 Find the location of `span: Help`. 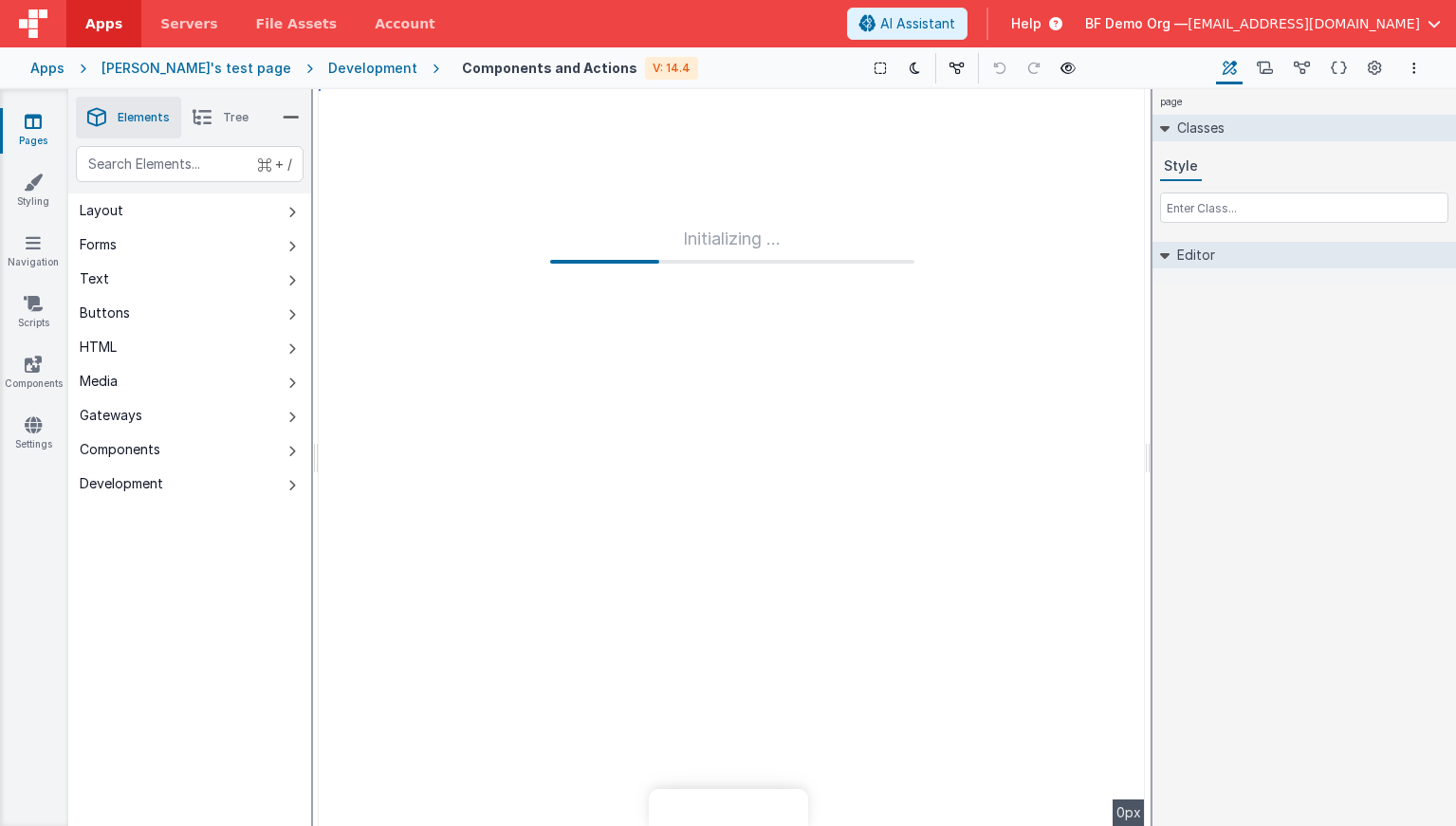

span: Help is located at coordinates (1027, 24).